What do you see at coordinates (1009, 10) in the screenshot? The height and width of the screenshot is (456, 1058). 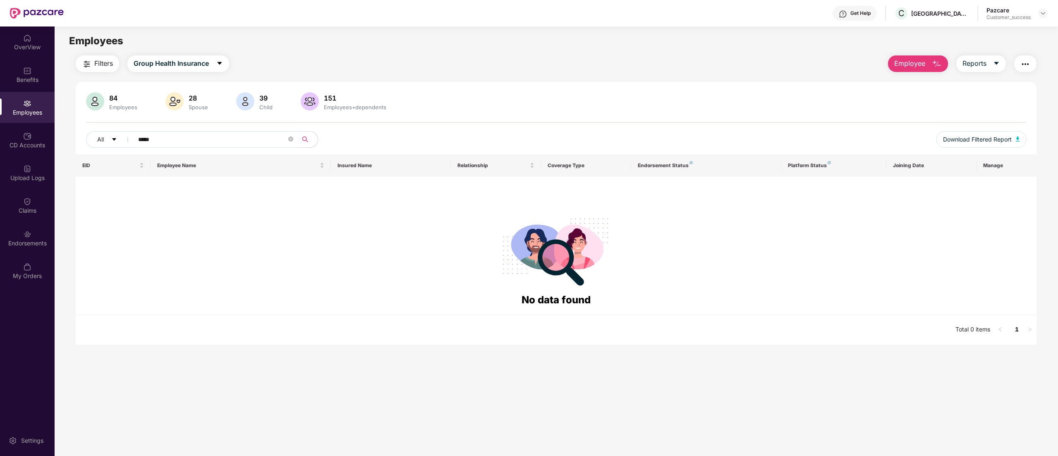 I see `div: Pazcare` at bounding box center [1009, 10].